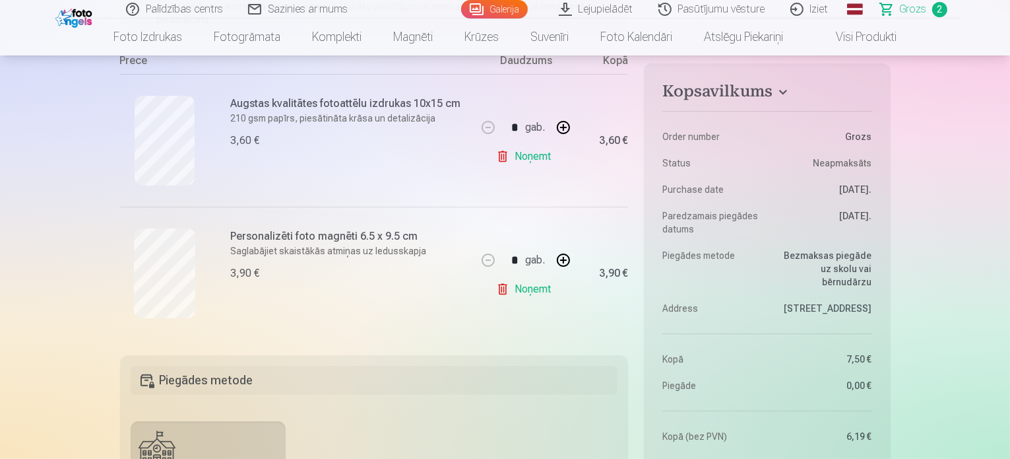  What do you see at coordinates (843, 163) in the screenshot?
I see `span: Neapmaksāts` at bounding box center [843, 163].